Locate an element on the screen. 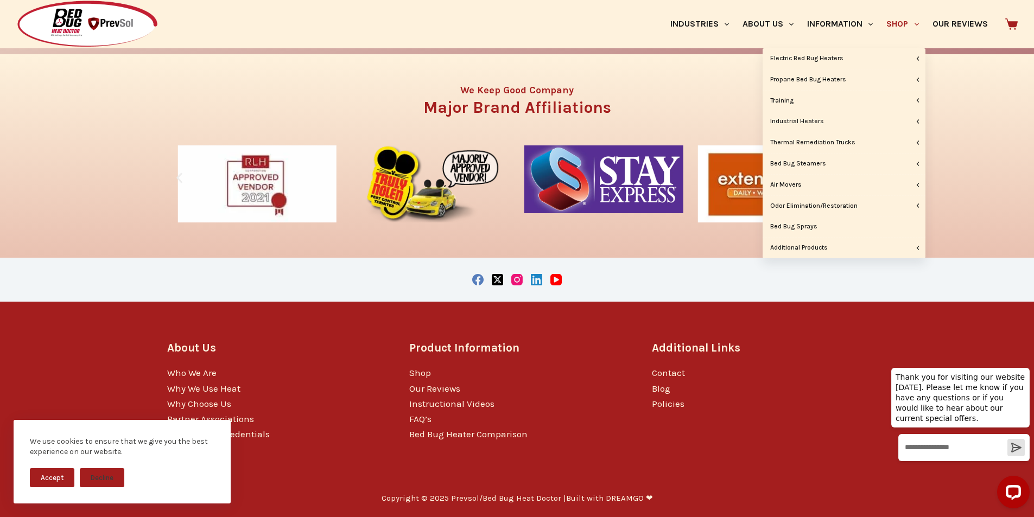  a: Why Choose Us is located at coordinates (199, 404).